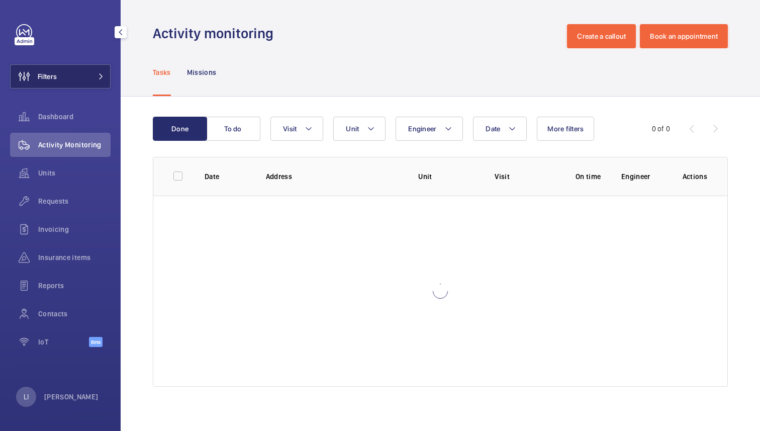  I want to click on p: Visit, so click(525, 176).